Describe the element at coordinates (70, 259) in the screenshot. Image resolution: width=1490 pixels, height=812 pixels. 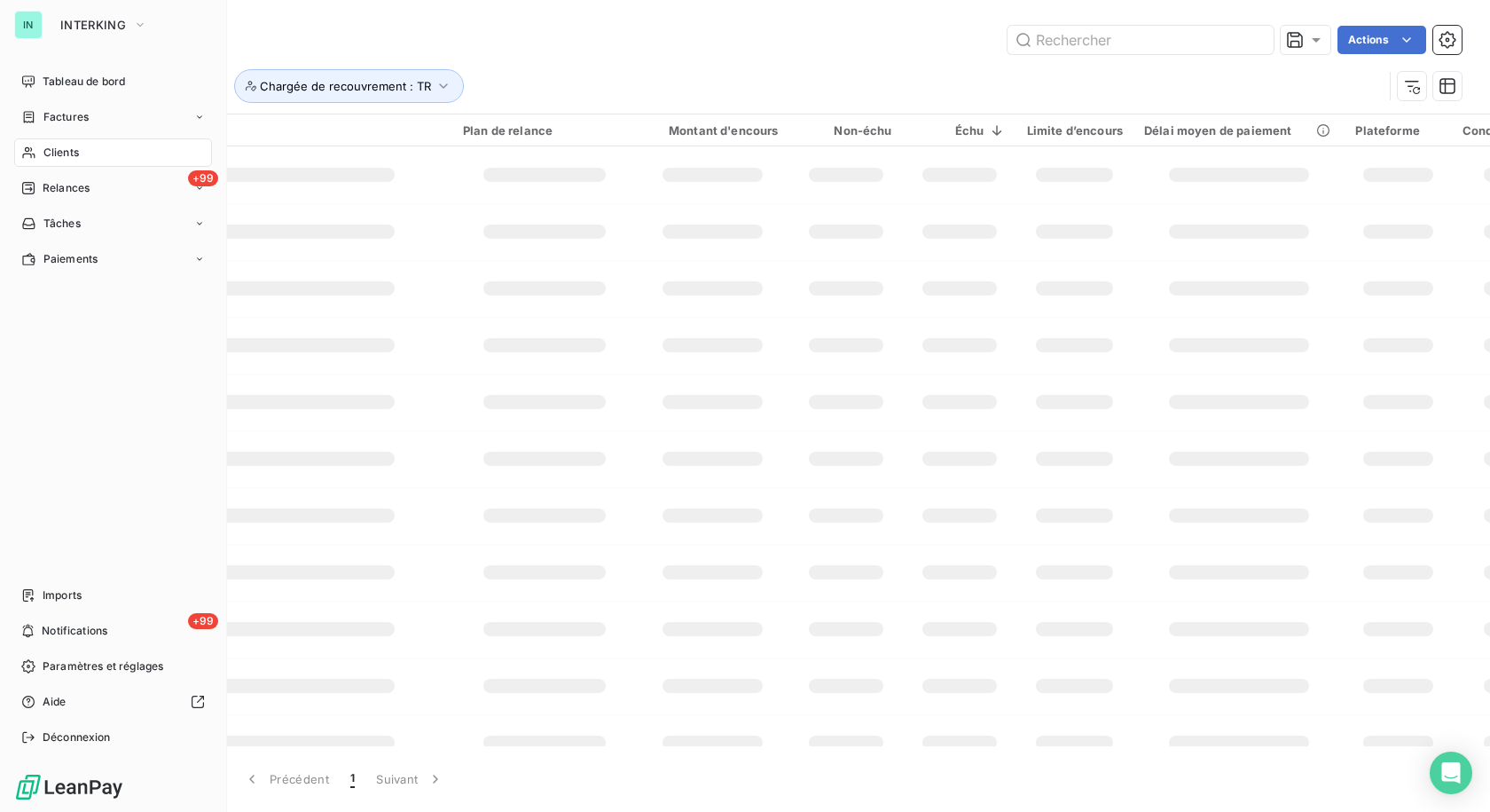
I see `span: Paiements` at that location.